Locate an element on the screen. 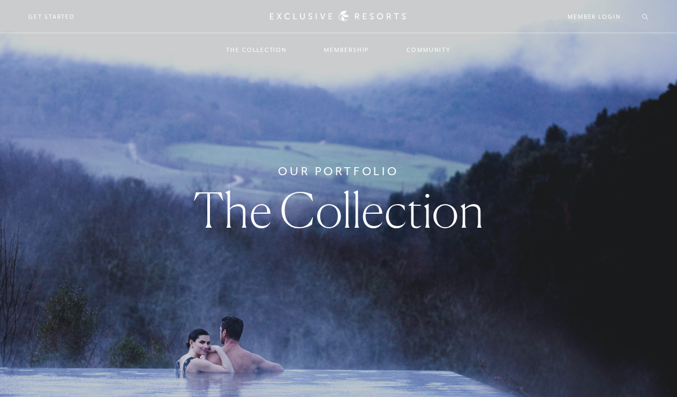 This screenshot has width=677, height=397. h6: Our Portfolio is located at coordinates (338, 171).